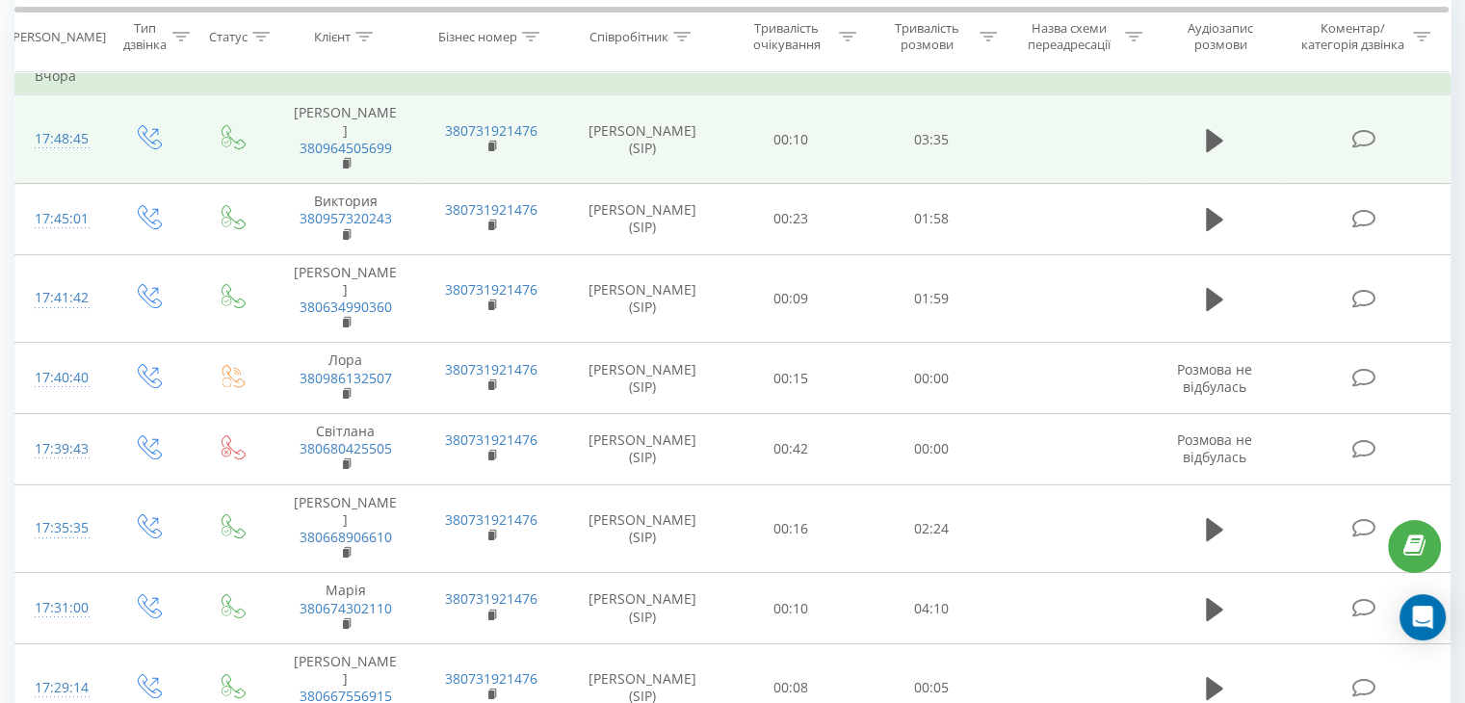 This screenshot has width=1465, height=703. I want to click on div: 17:48:45, so click(60, 139).